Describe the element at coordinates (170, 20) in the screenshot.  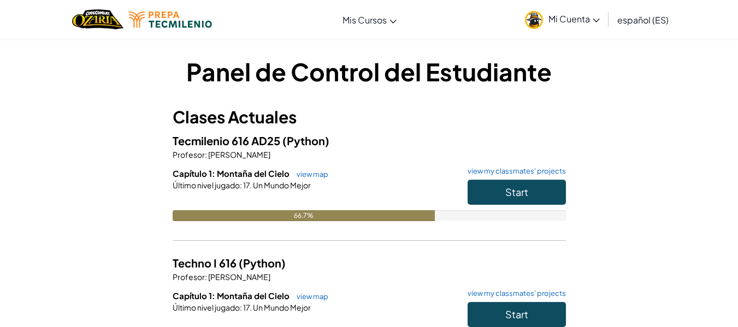
I see `img: Tecmilenio logo` at that location.